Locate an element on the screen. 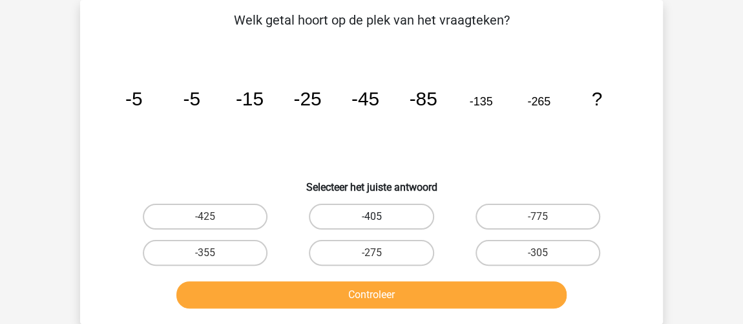 The height and width of the screenshot is (324, 743). label: -355 is located at coordinates (205, 253).